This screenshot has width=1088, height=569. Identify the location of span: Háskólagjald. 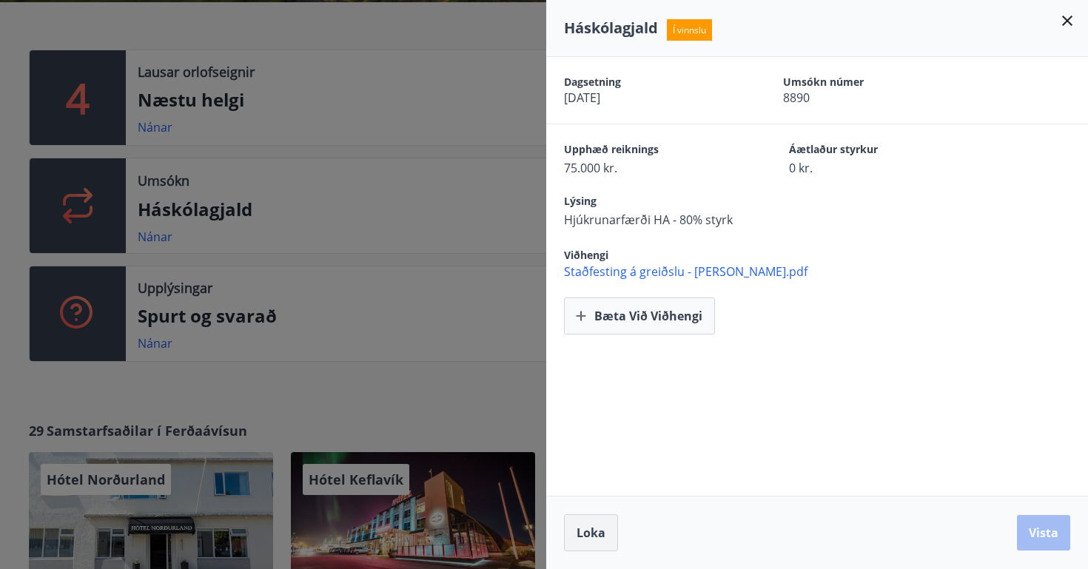
(611, 27).